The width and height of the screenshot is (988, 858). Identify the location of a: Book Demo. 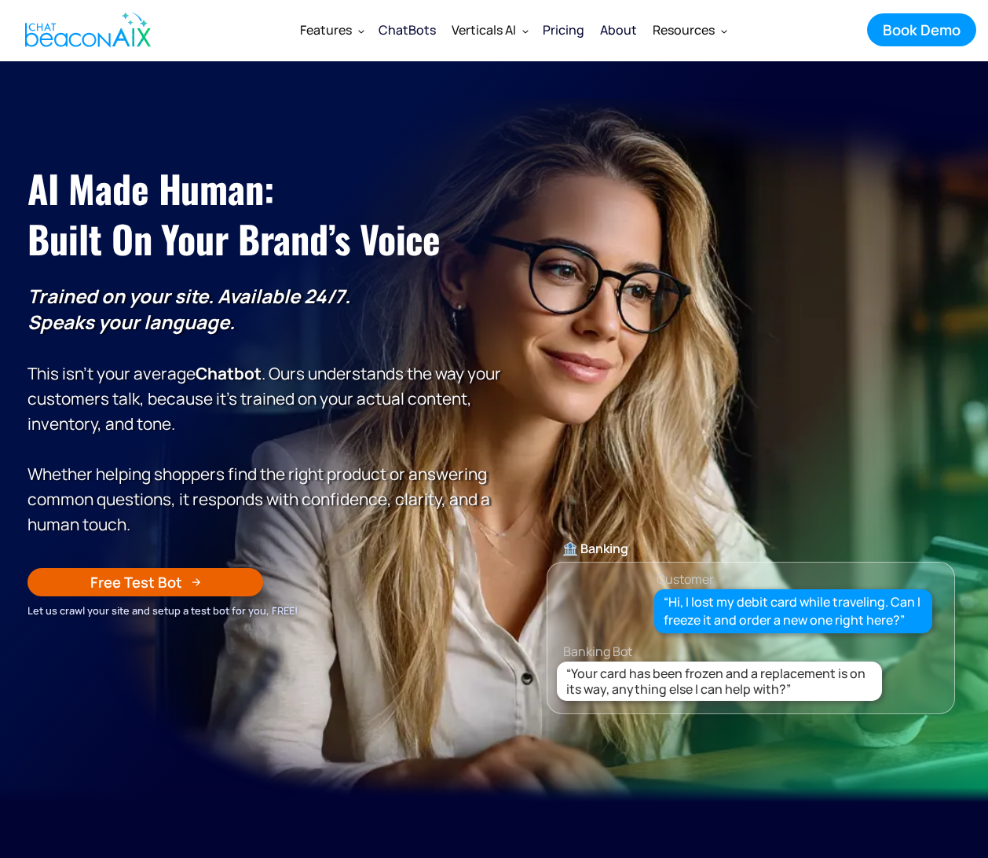
(922, 30).